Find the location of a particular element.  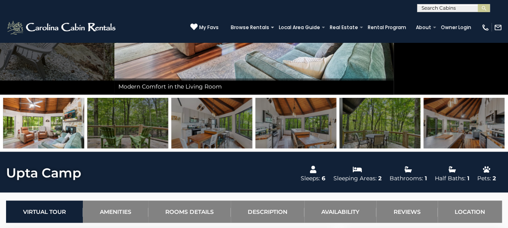

img: 167080996 is located at coordinates (128, 123).